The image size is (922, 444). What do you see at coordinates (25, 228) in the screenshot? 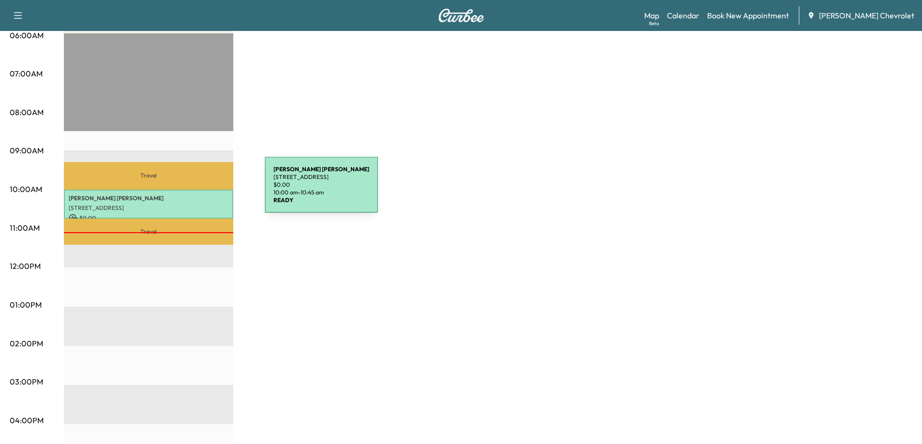
I see `p: 11:00AM` at bounding box center [25, 228].